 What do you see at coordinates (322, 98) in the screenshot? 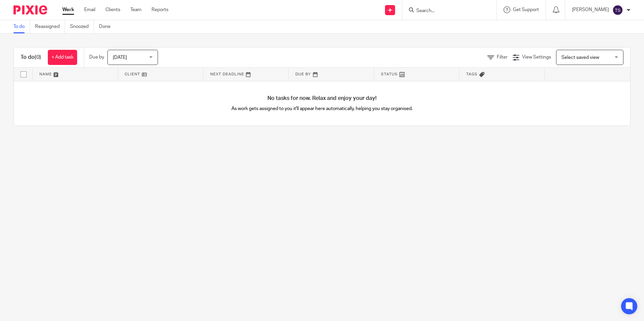
I see `h4: No tasks for now. Relax and enjoy your day!` at bounding box center [322, 98].